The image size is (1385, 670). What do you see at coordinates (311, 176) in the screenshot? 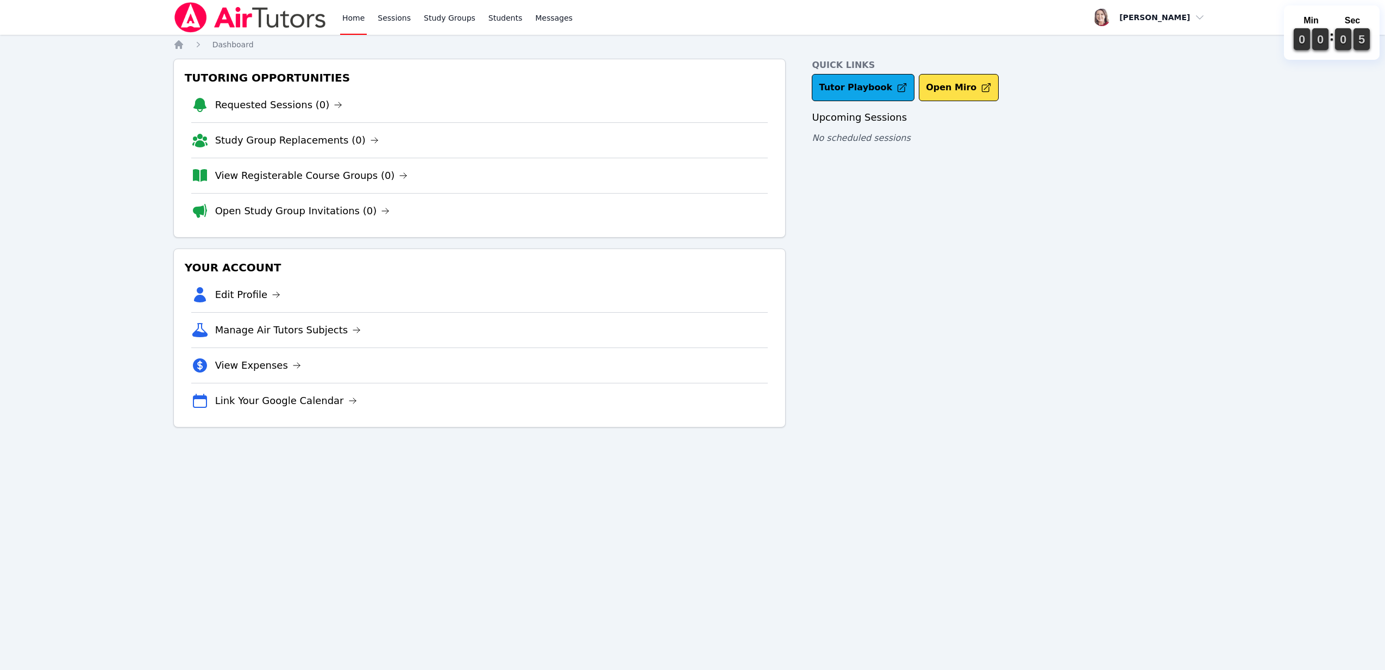
I see `a: View Registerable Course Groups (0)` at bounding box center [311, 176].